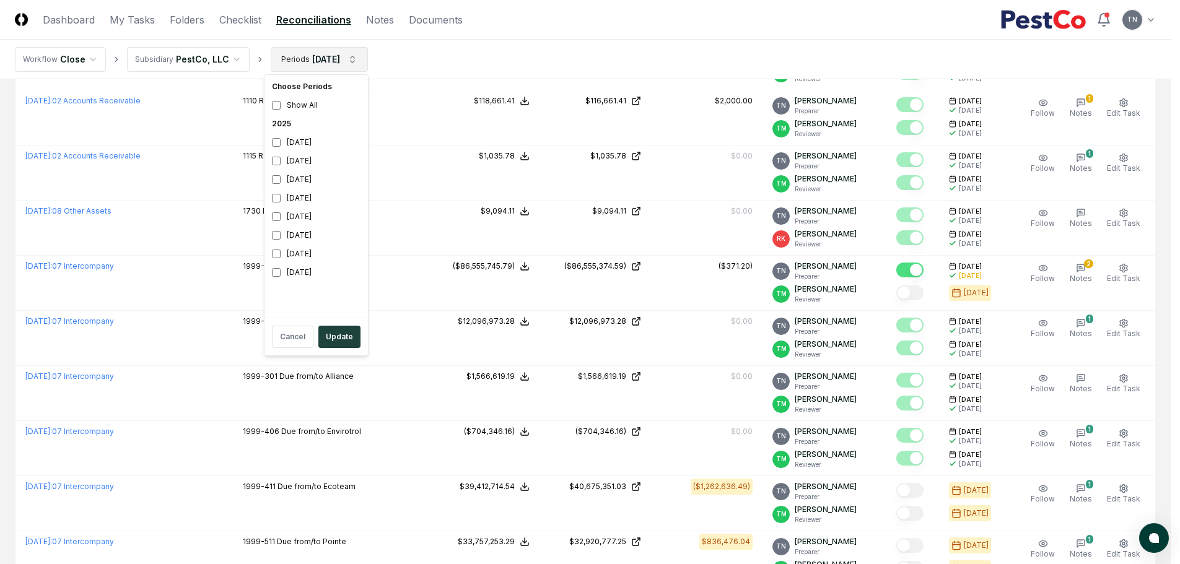 Image resolution: width=1180 pixels, height=564 pixels. What do you see at coordinates (316, 87) in the screenshot?
I see `div: Choose Periods` at bounding box center [316, 87].